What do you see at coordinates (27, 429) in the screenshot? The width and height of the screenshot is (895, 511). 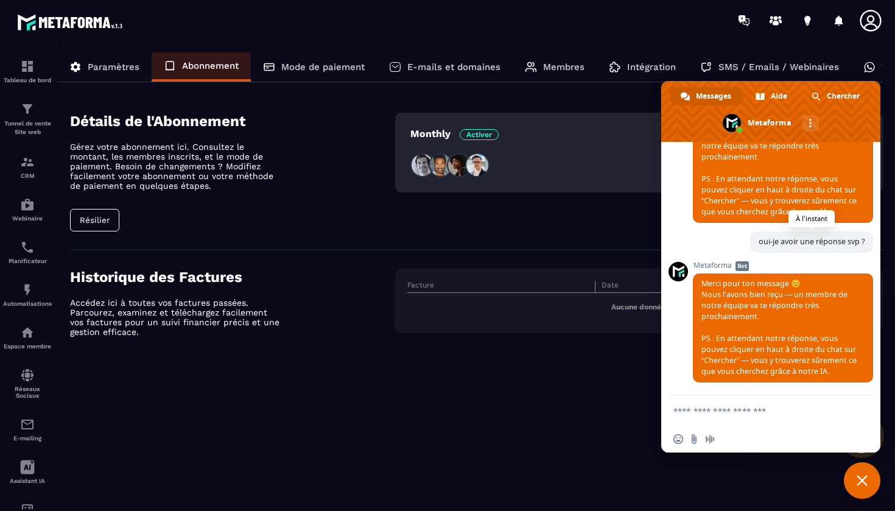 I see `a: emailemailE-mailing` at bounding box center [27, 429].